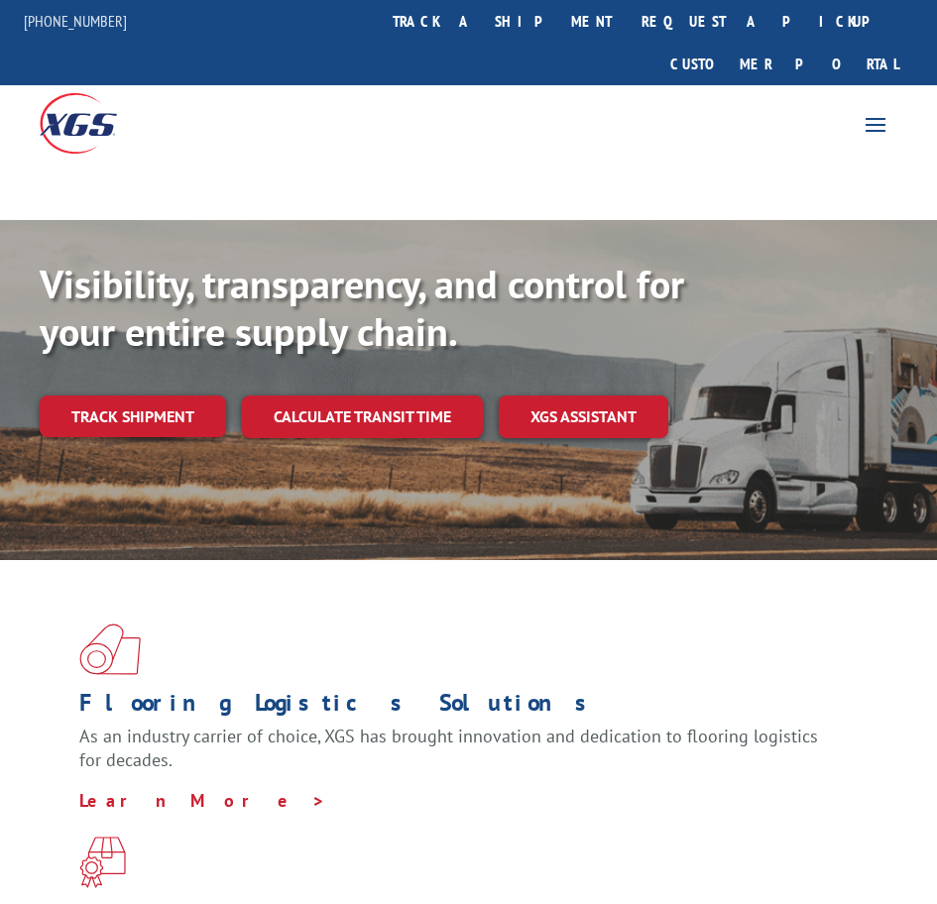 Image resolution: width=937 pixels, height=904 pixels. I want to click on img: xgs-icon-focused-on-flooring-red, so click(102, 863).